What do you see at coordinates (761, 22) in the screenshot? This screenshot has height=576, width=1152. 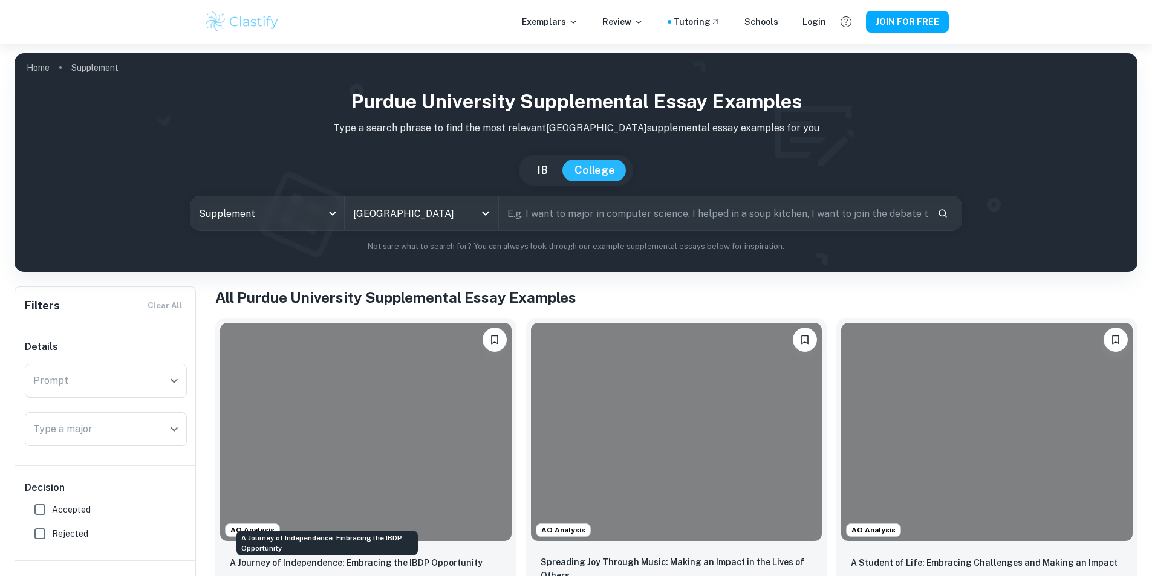 I see `div: Schools` at bounding box center [761, 22].